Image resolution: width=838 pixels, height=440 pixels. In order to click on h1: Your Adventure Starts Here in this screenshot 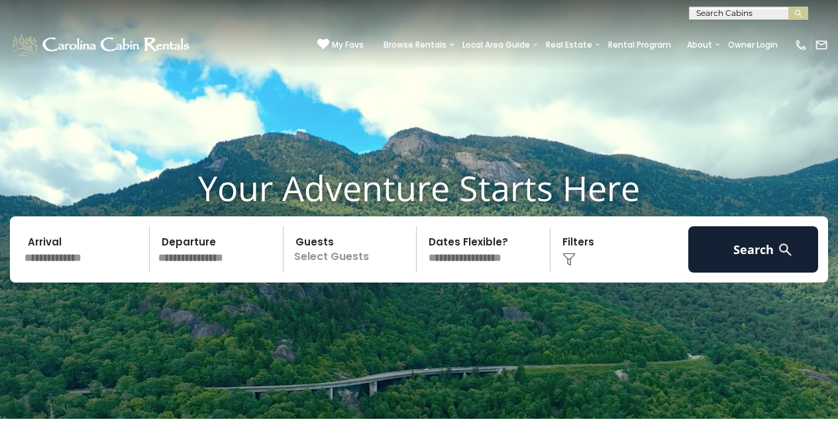, I will do `click(419, 188)`.